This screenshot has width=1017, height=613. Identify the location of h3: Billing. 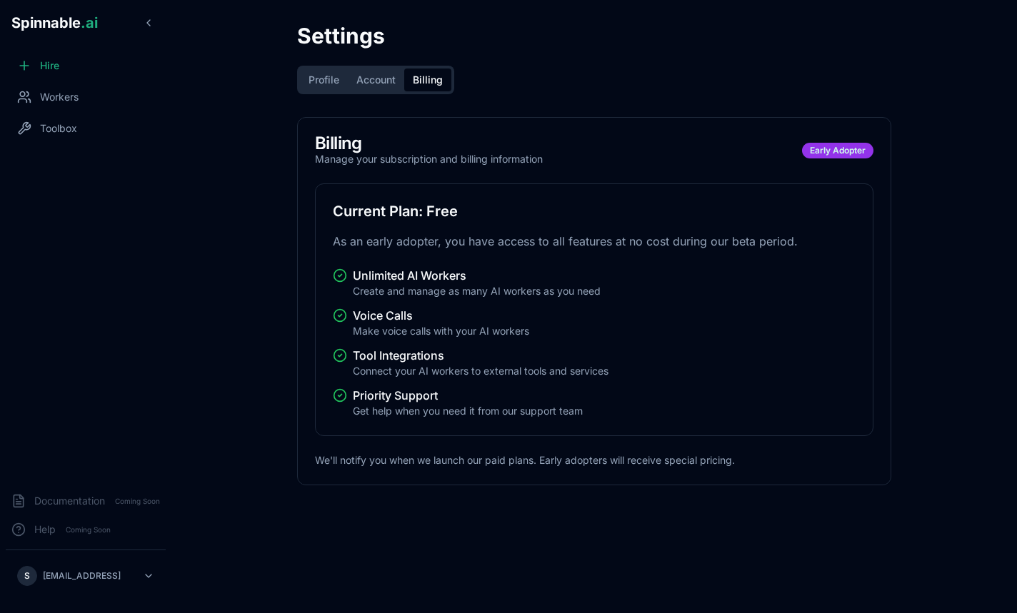
(428, 144).